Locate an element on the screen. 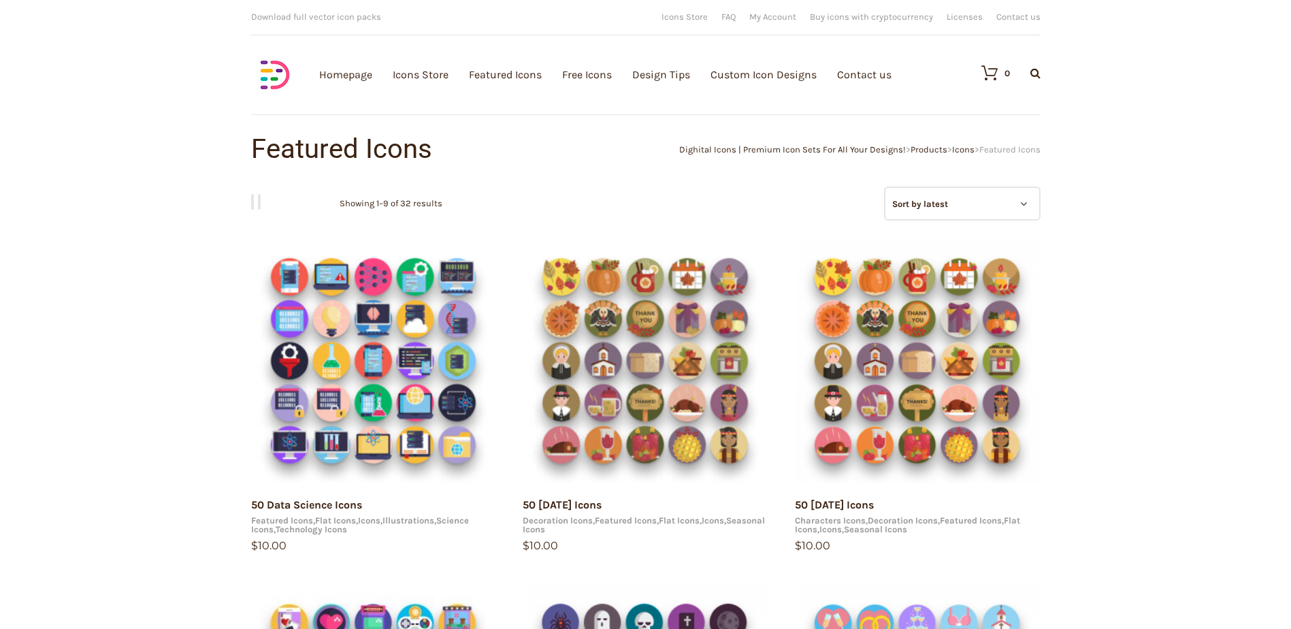 This screenshot has height=629, width=1291. div: 0 is located at coordinates (1008, 73).